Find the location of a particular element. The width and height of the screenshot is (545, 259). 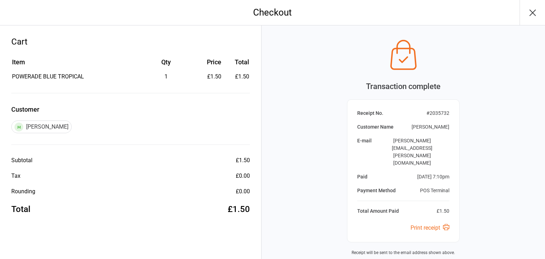

div: POS Terminal is located at coordinates (435, 190).